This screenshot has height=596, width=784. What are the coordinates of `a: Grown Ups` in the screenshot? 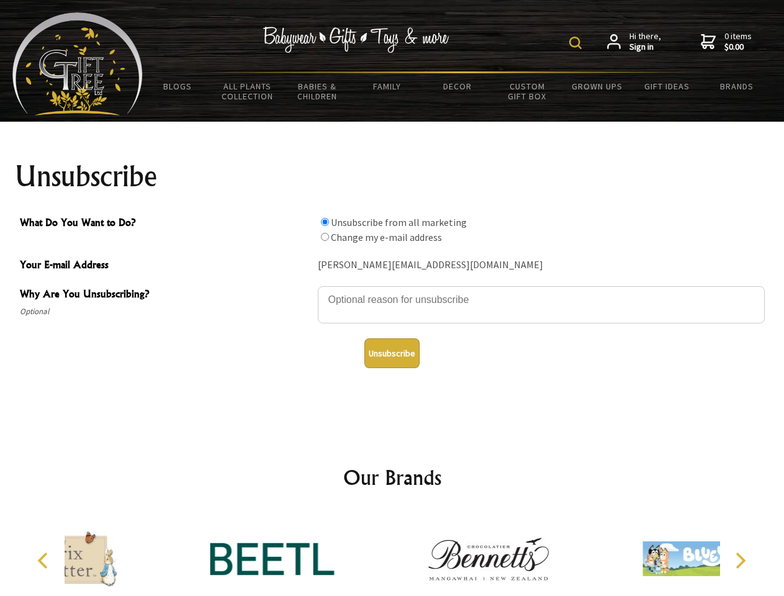 It's located at (597, 86).